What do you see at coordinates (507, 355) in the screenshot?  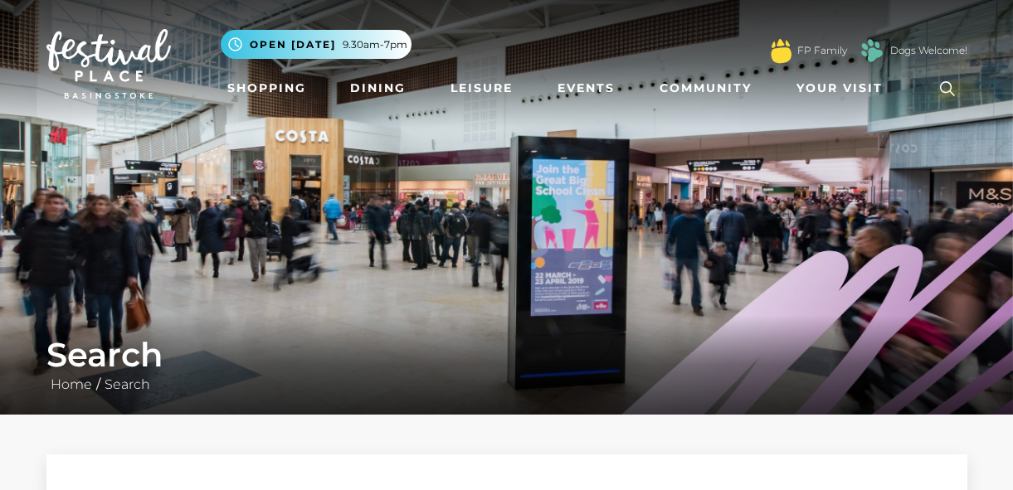 I see `h1: Search` at bounding box center [507, 355].